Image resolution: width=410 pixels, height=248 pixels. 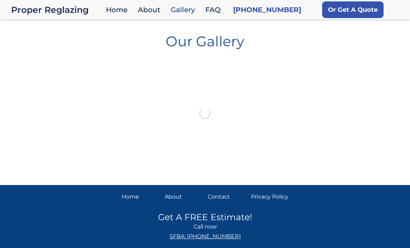 What do you see at coordinates (270, 197) in the screenshot?
I see `div: Privacy Policy` at bounding box center [270, 197].